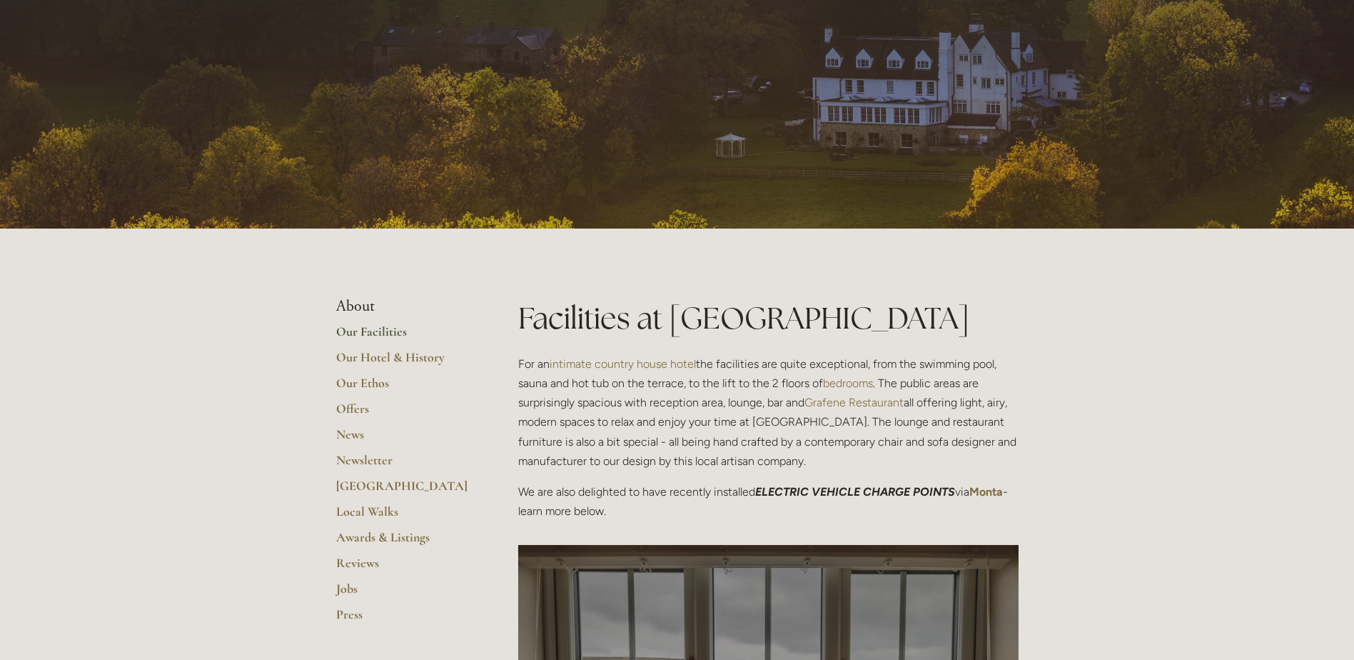  Describe the element at coordinates (854, 402) in the screenshot. I see `a: Grafene Restaurant` at that location.